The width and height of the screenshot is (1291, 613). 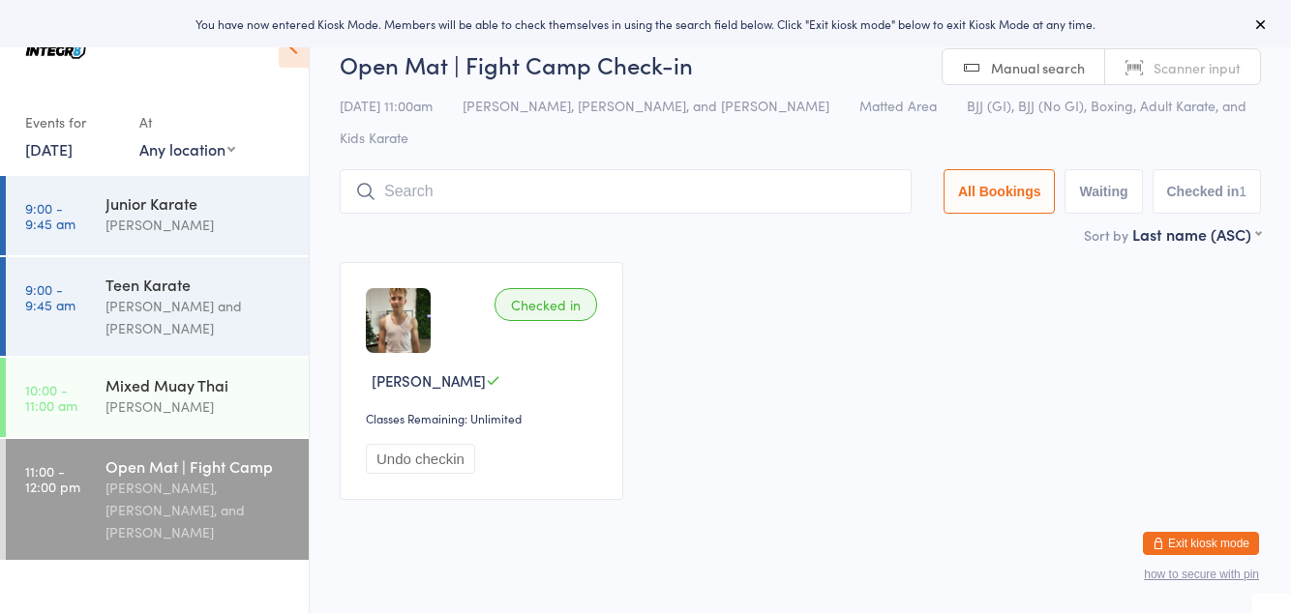 I want to click on div: At, so click(x=187, y=122).